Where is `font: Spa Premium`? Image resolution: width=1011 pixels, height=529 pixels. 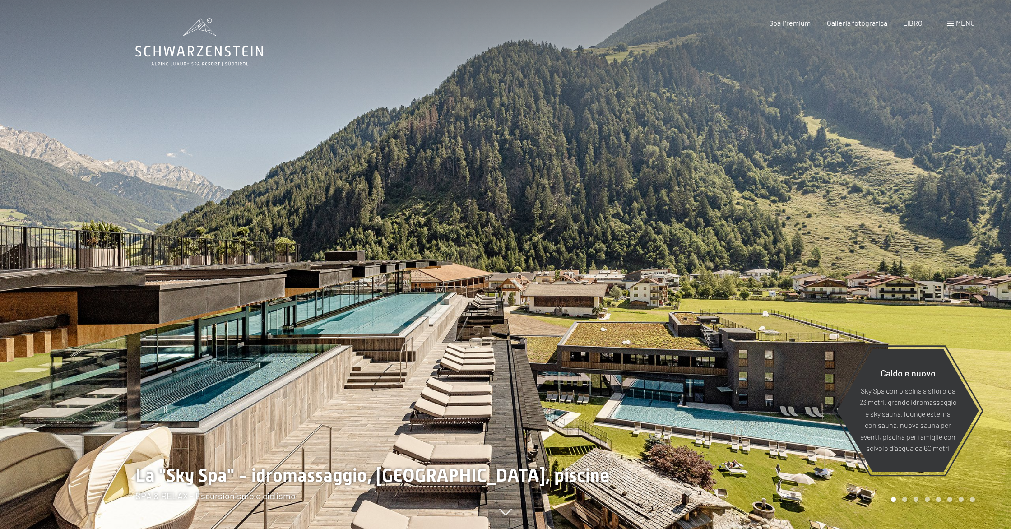
font: Spa Premium is located at coordinates (790, 23).